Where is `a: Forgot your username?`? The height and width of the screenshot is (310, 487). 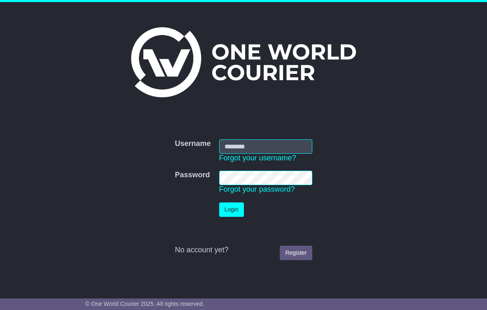 a: Forgot your username? is located at coordinates (257, 158).